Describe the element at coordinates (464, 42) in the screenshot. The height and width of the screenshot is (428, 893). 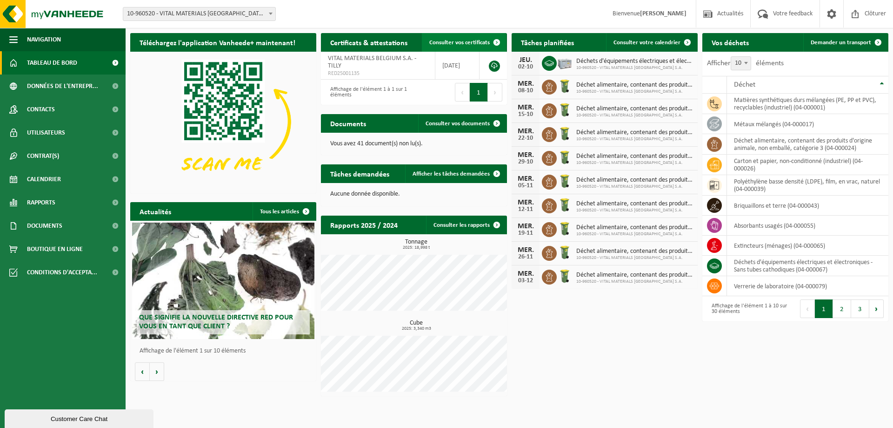
I see `a: Consulter vos certificats` at that location.